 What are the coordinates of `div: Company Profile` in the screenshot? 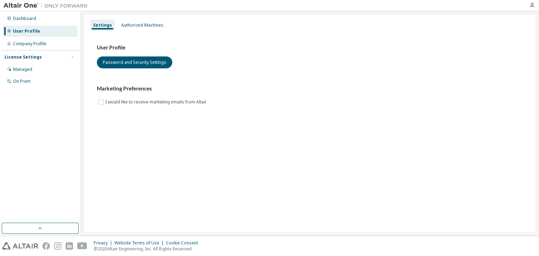 It's located at (29, 44).